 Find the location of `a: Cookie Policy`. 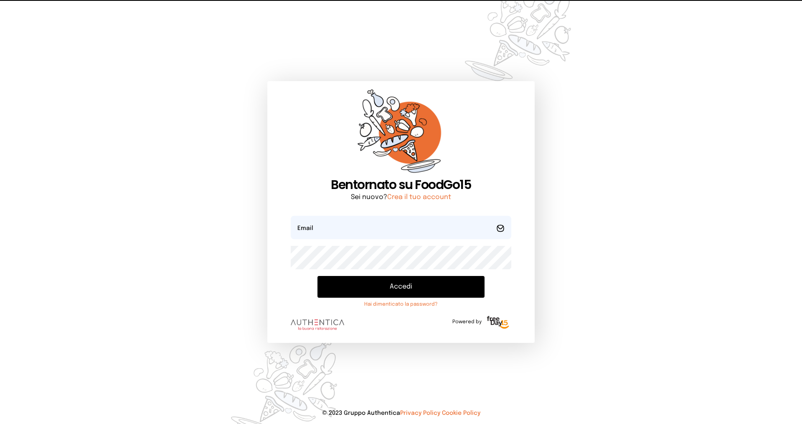

a: Cookie Policy is located at coordinates (461, 413).